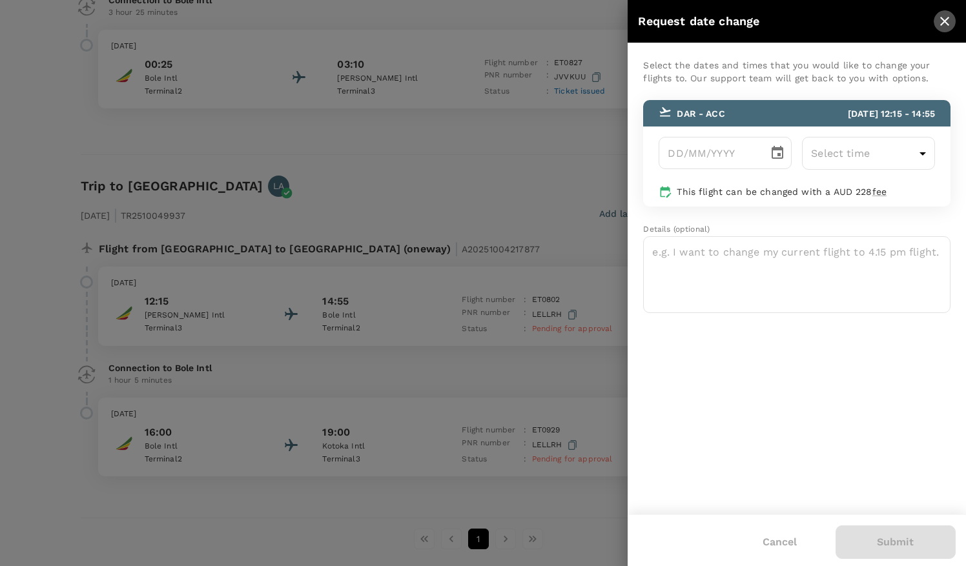 The width and height of the screenshot is (966, 566). What do you see at coordinates (700, 114) in the screenshot?
I see `span: DAR - ACC` at bounding box center [700, 114].